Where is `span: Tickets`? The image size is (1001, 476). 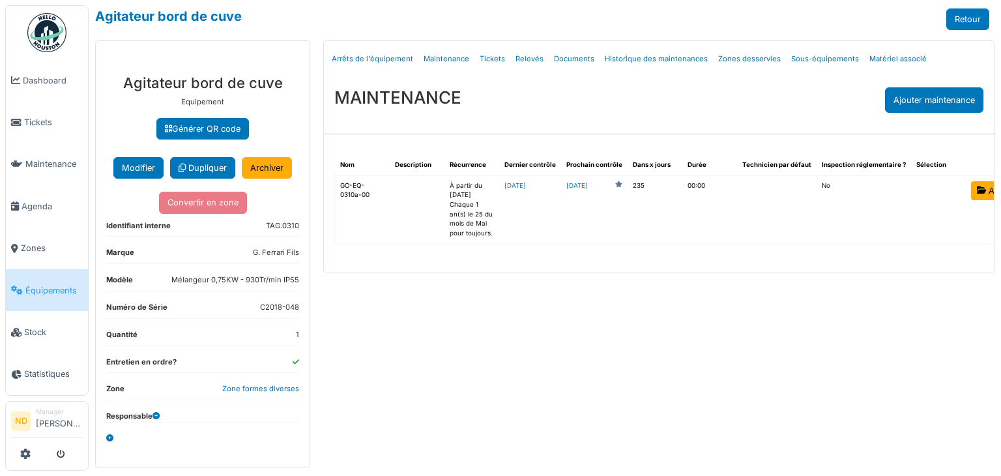 span: Tickets is located at coordinates (53, 122).